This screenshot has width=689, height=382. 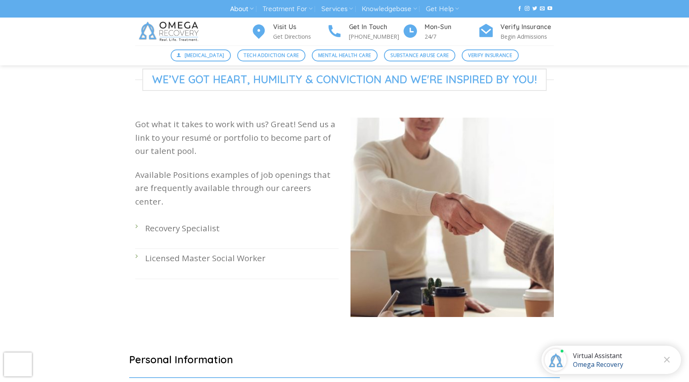 What do you see at coordinates (420, 55) in the screenshot?
I see `span: Substance Abuse Care` at bounding box center [420, 55].